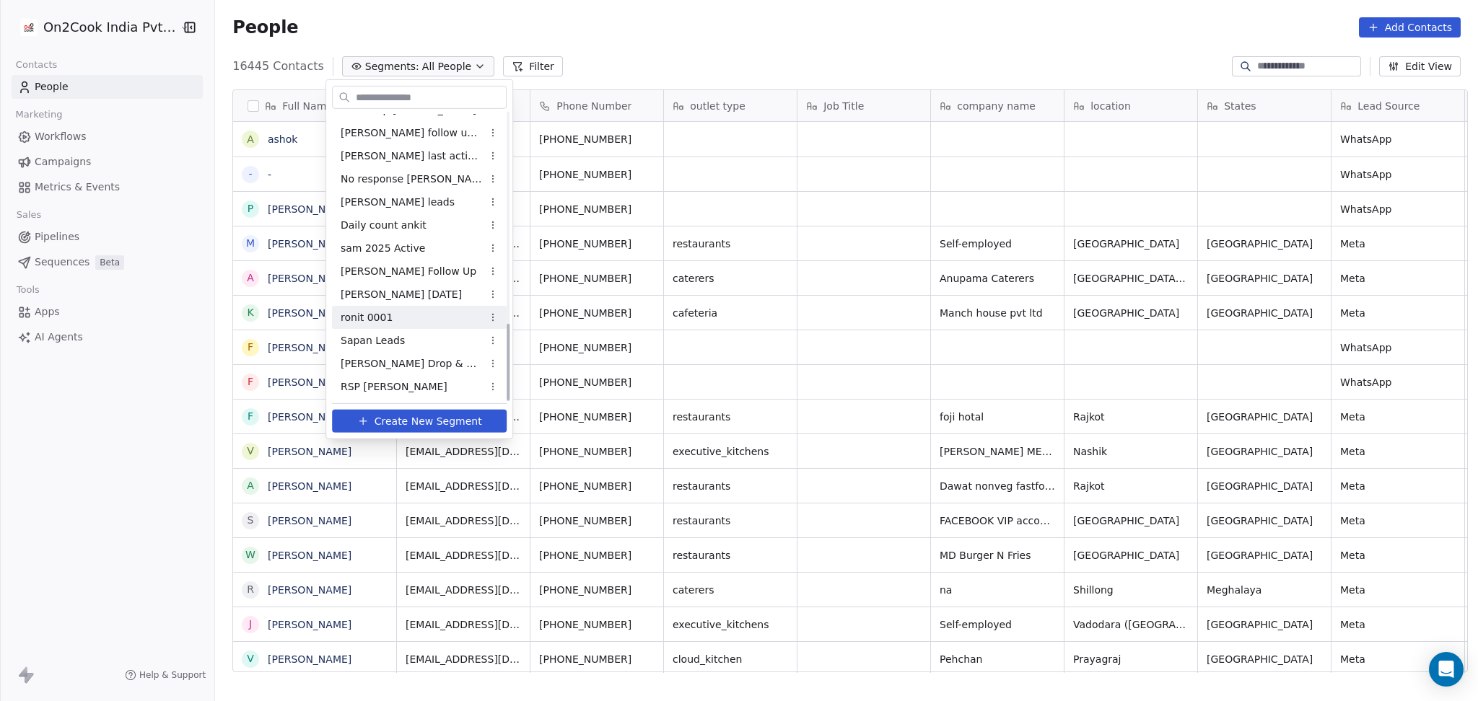 The image size is (1478, 701). What do you see at coordinates (382, 247) in the screenshot?
I see `span: sam 2025 Active` at bounding box center [382, 247].